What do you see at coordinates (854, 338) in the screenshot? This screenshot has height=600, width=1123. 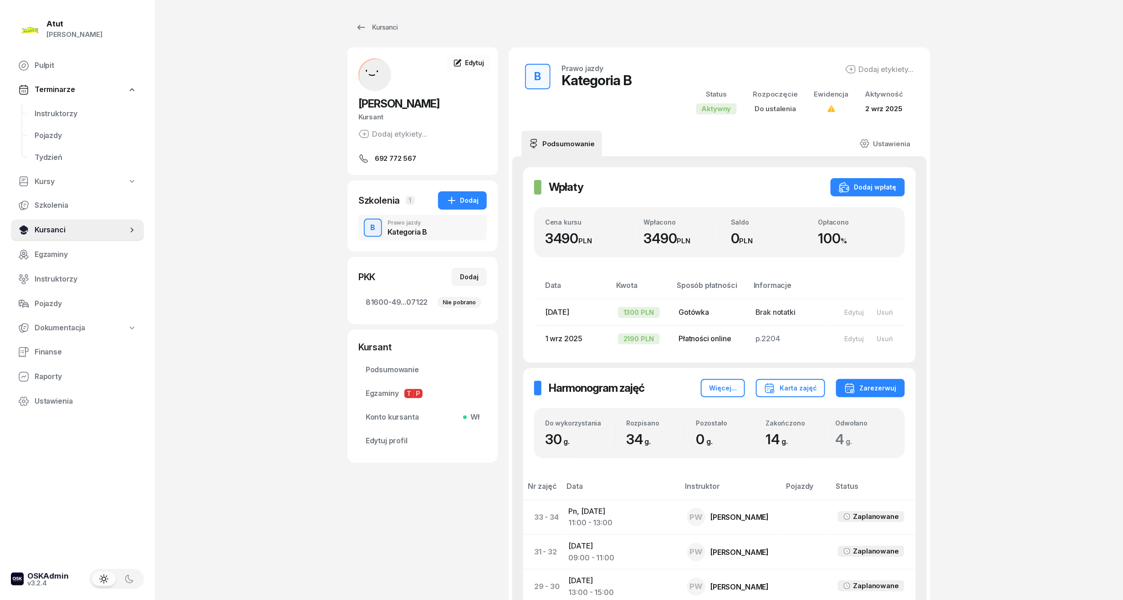 I see `div: Edytuj` at bounding box center [854, 338].